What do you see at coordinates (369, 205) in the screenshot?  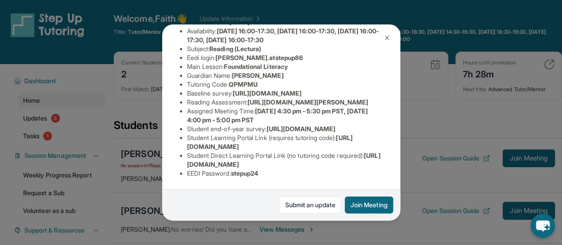 I see `button: Join Meeting` at bounding box center [369, 205].